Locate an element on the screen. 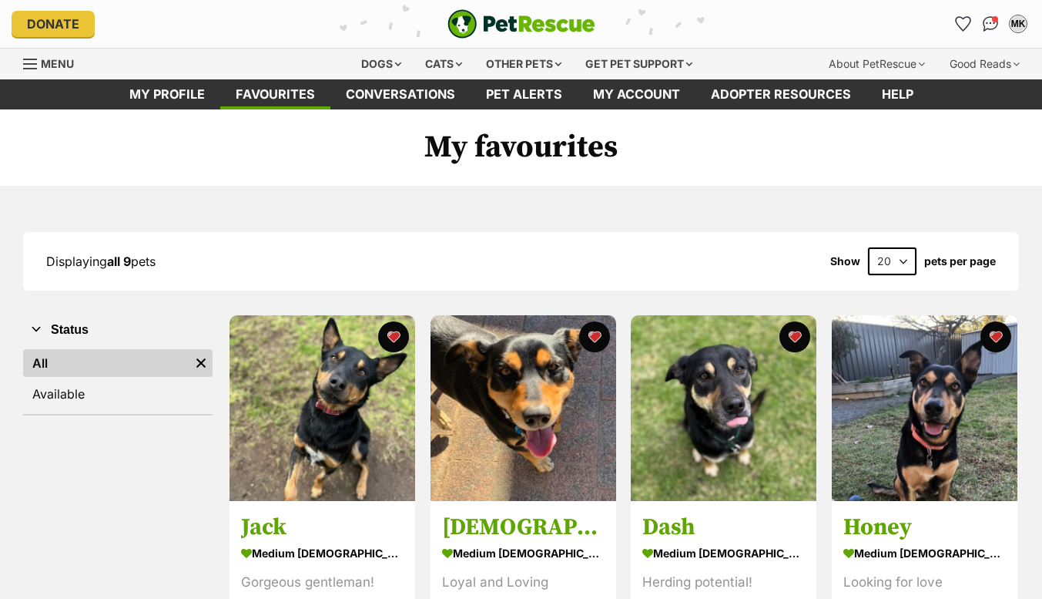  img: chat-41dd97257d64d25036548639549fe6c8038ab92f7586957e7f3b1b290dea8141.svg is located at coordinates (991, 24).